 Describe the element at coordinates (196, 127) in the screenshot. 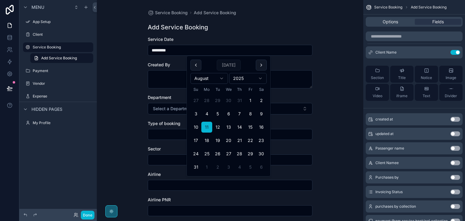

I see `button: Sunday, August 10th, 2025` at that location.